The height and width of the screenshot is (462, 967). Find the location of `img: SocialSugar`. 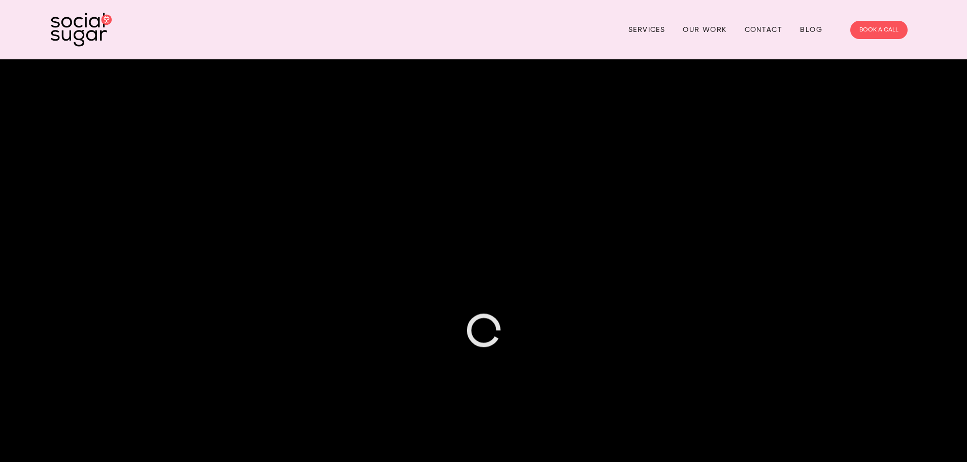

img: SocialSugar is located at coordinates (81, 29).